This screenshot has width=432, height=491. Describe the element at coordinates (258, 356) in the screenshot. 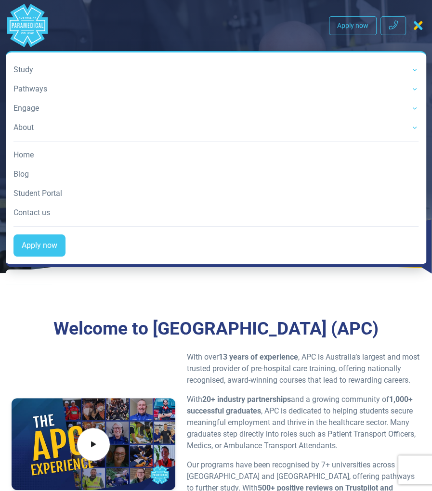

I see `strong: 13 years of experience` at that location.